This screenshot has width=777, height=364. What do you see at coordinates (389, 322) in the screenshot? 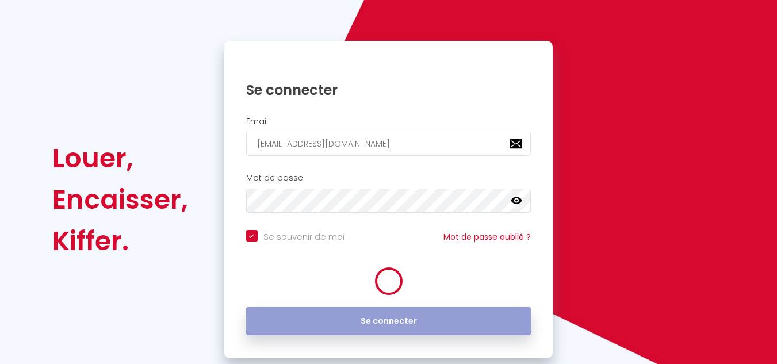
I see `button: Se connecter` at bounding box center [389, 322].